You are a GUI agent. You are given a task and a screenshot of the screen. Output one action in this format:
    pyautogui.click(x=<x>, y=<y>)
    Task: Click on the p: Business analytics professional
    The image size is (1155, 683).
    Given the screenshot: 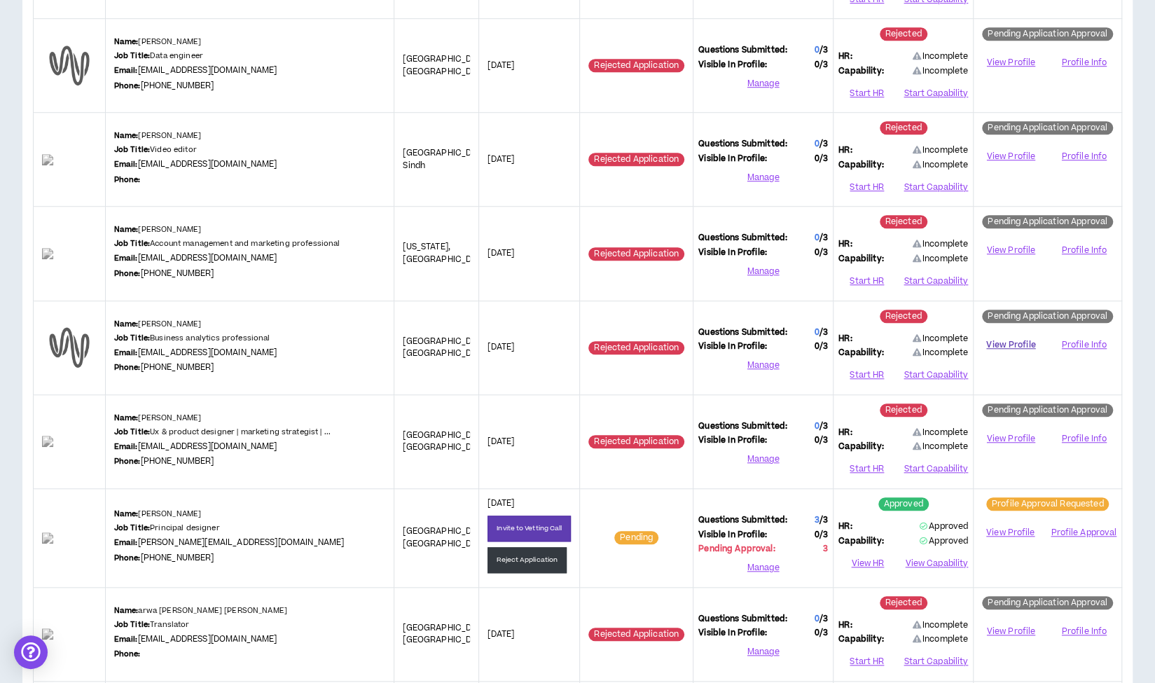 What is the action you would take?
    pyautogui.click(x=192, y=338)
    